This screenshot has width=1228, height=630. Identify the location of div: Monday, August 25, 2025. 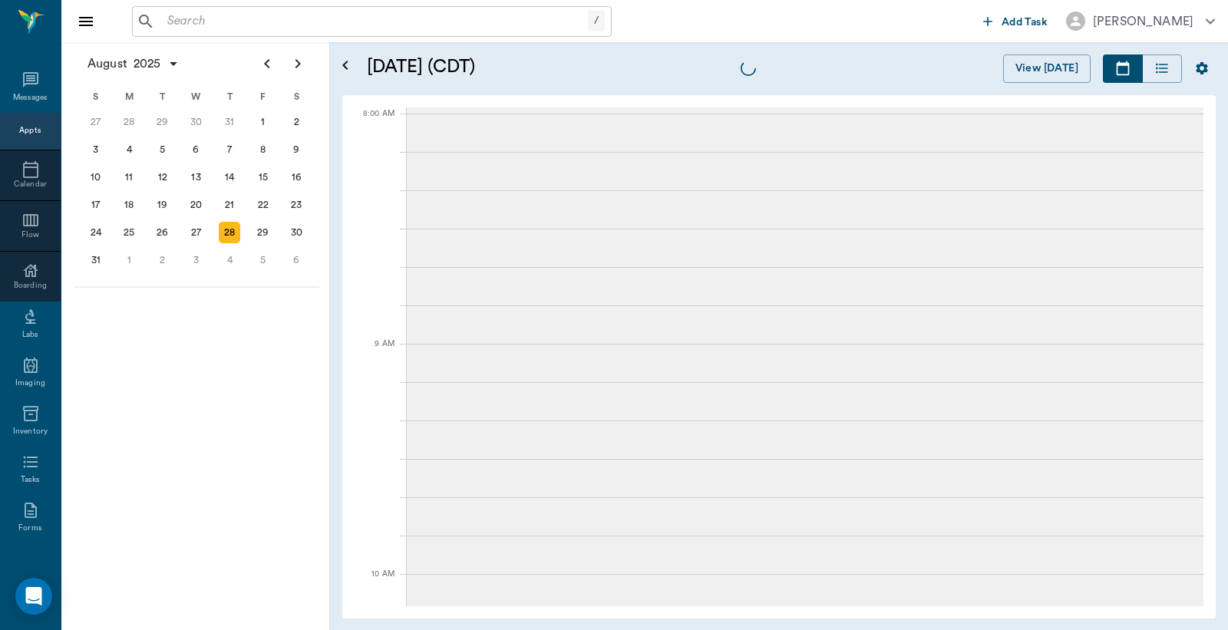
(129, 233).